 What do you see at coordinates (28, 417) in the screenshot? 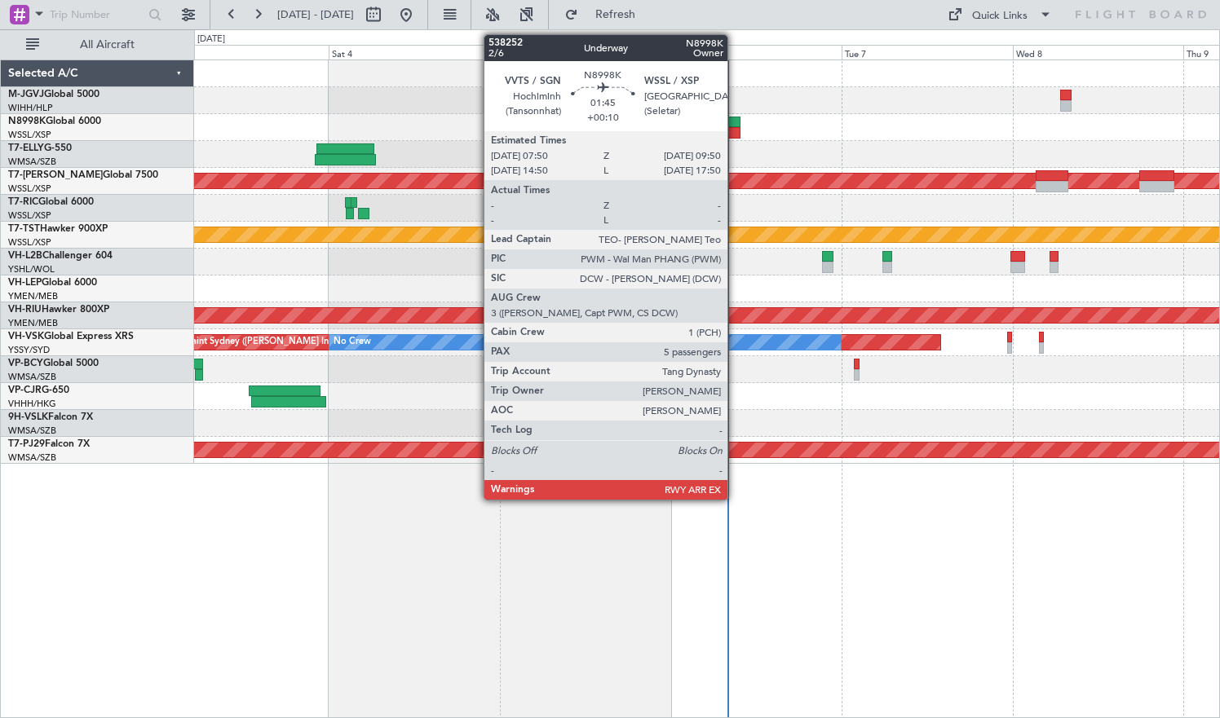
I see `span: 9H-VSLK` at bounding box center [28, 417].